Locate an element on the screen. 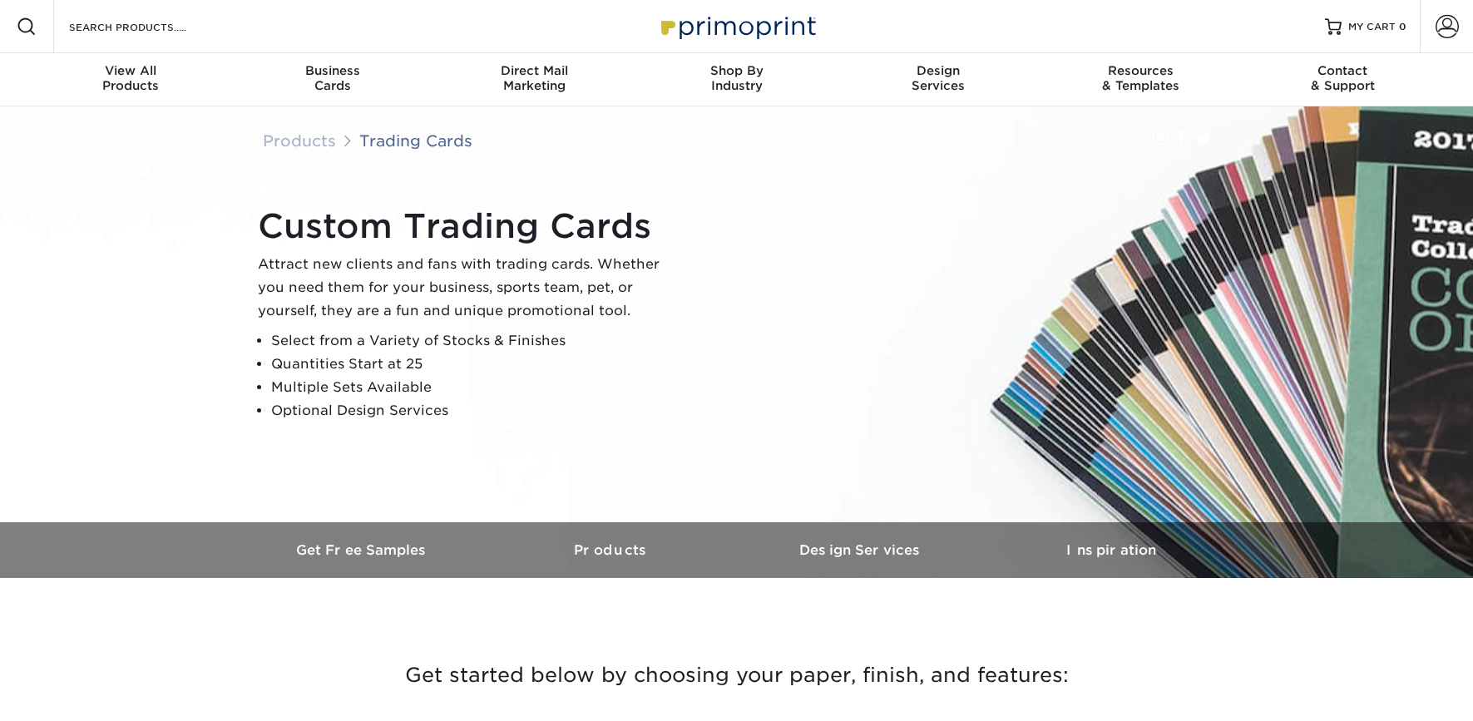 The width and height of the screenshot is (1473, 721). a: View AllProducts is located at coordinates (131, 80).